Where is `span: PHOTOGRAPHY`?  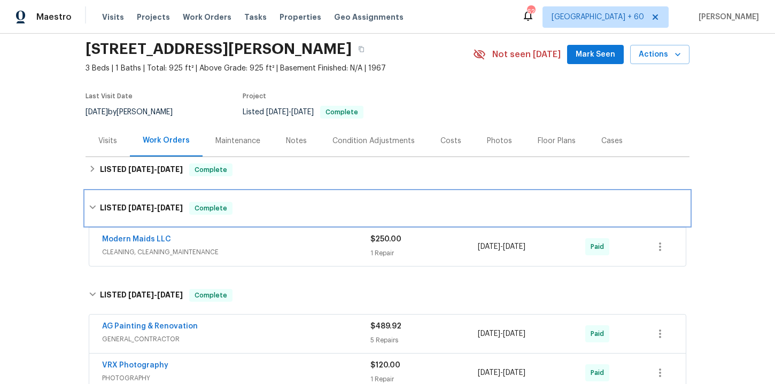 span: PHOTOGRAPHY is located at coordinates (236, 378).